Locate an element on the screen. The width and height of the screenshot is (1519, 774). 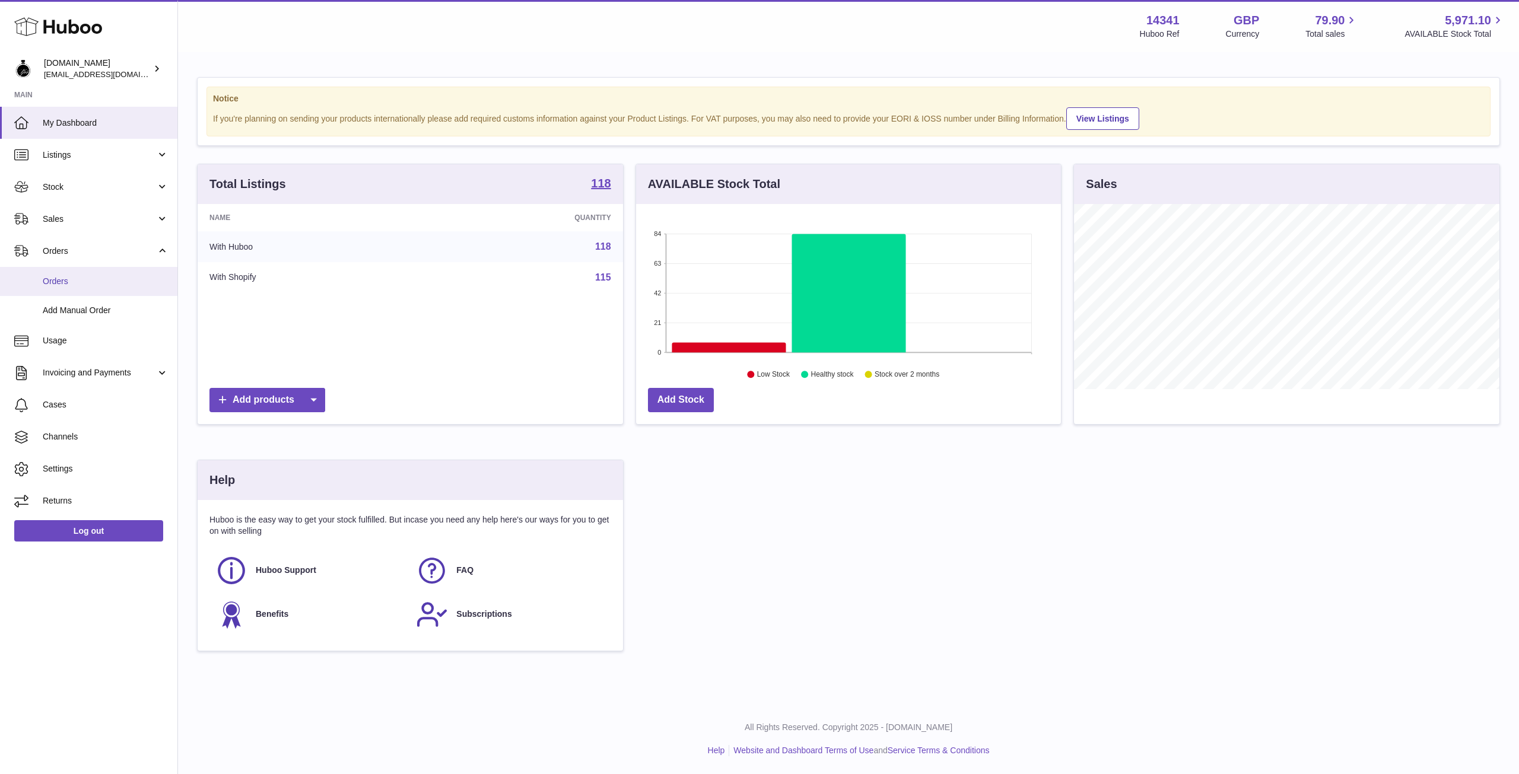
span: Cases is located at coordinates (106, 405).